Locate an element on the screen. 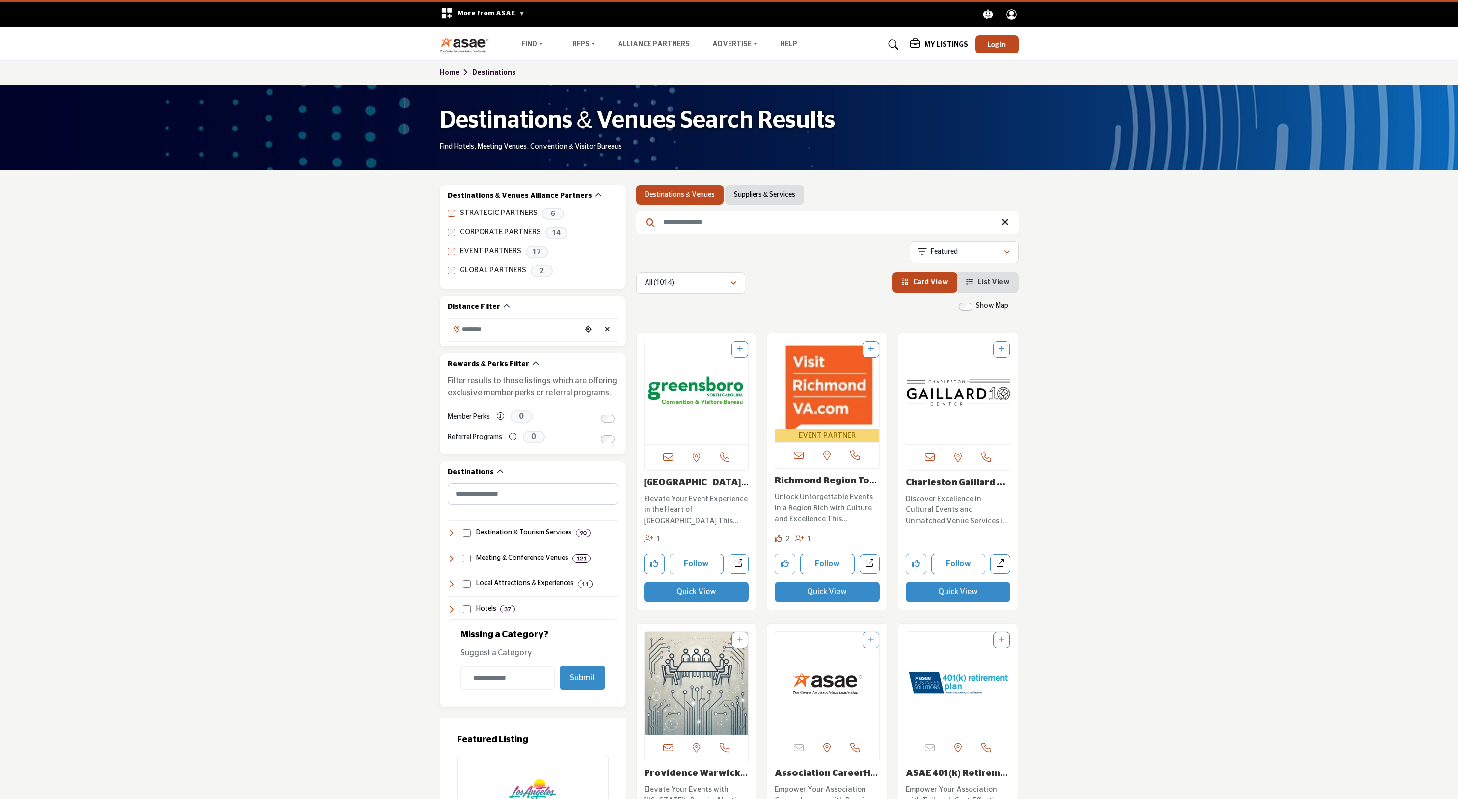 The height and width of the screenshot is (799, 1458). input: CORPORATE PARTNERS checkbox is located at coordinates (451, 232).